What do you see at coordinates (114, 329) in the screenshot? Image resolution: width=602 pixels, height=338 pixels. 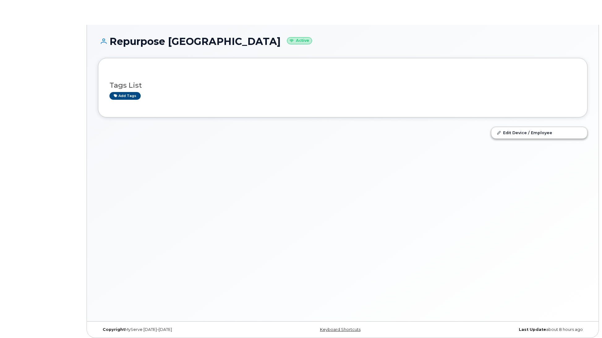 I see `strong: Copyright` at bounding box center [114, 329].